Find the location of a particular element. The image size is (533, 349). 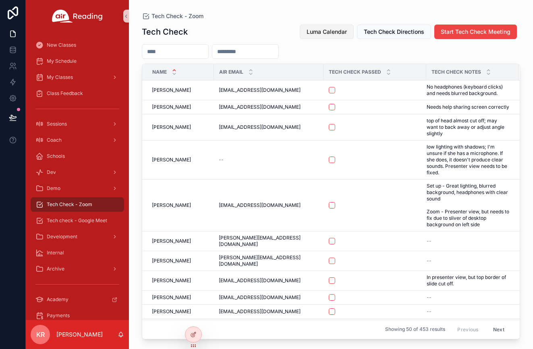

span: Class Feedback is located at coordinates (65, 94).